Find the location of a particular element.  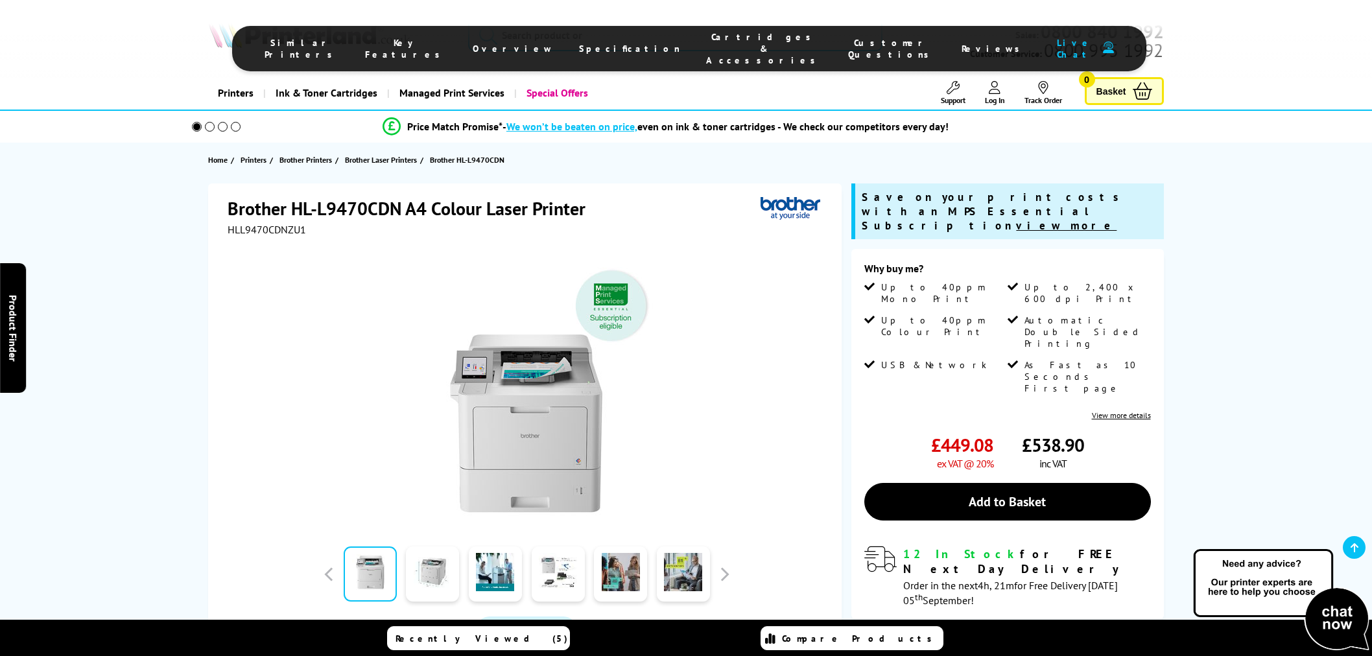

span: ex VAT @ 20% is located at coordinates (965, 464).